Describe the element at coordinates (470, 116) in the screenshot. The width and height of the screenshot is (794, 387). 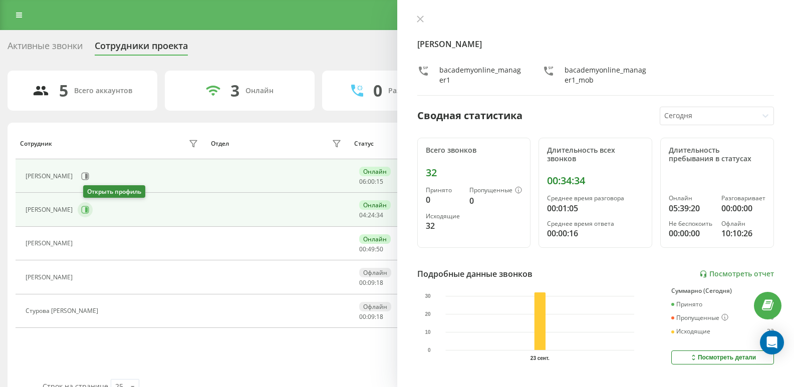
I see `div: Сводная статистика` at that location.